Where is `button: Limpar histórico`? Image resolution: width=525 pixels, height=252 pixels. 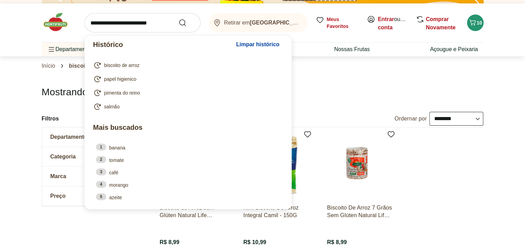 button: Limpar histórico is located at coordinates (257, 44).